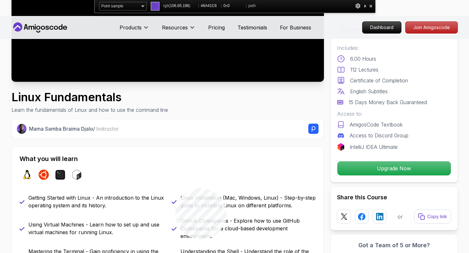 Image resolution: width=469 pixels, height=253 pixels. I want to click on div: Collapse This Panel, so click(365, 6).